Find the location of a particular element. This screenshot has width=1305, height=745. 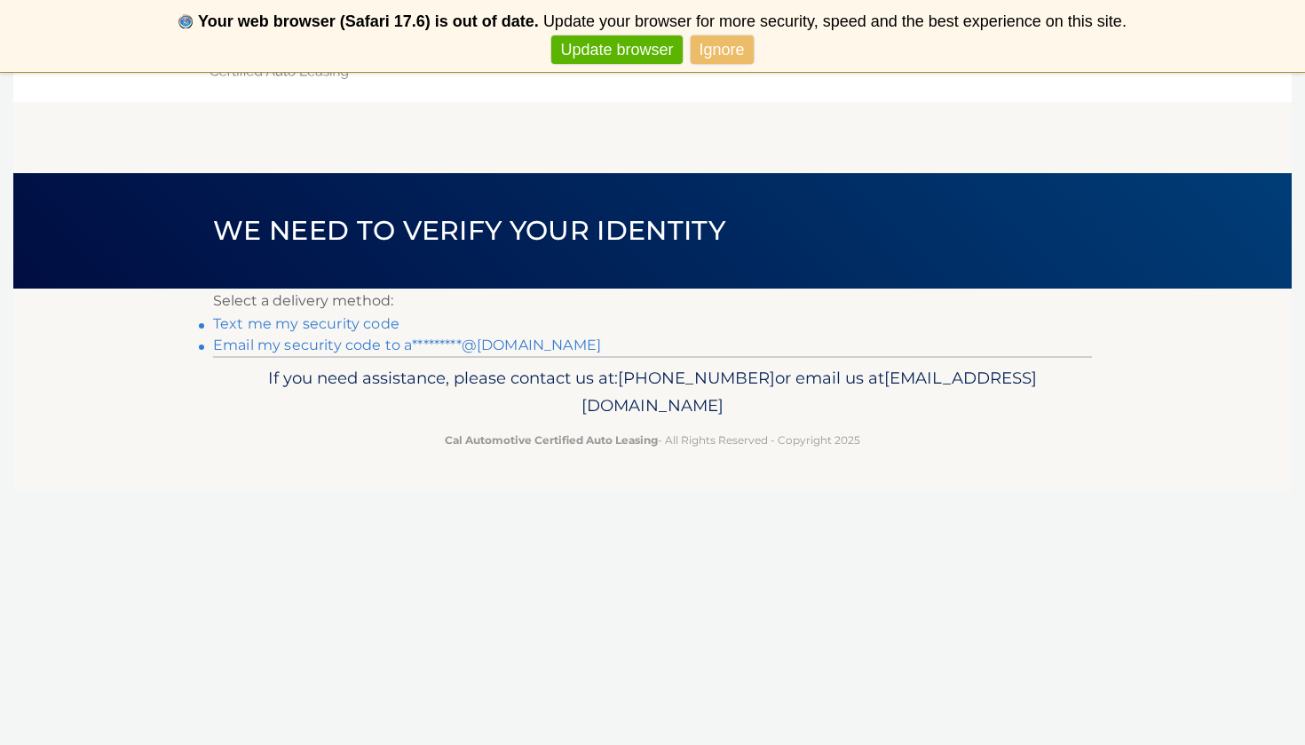

span: We need to verify your identity is located at coordinates (469, 230).